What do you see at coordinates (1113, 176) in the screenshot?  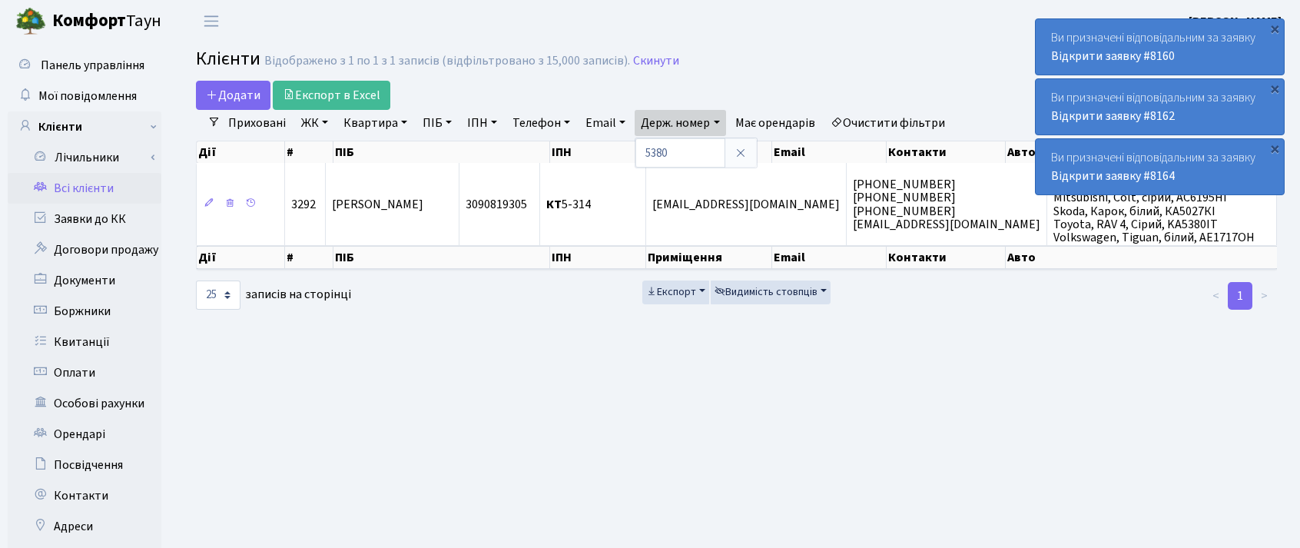 I see `a: Відкрити заявку #8164` at bounding box center [1113, 176].